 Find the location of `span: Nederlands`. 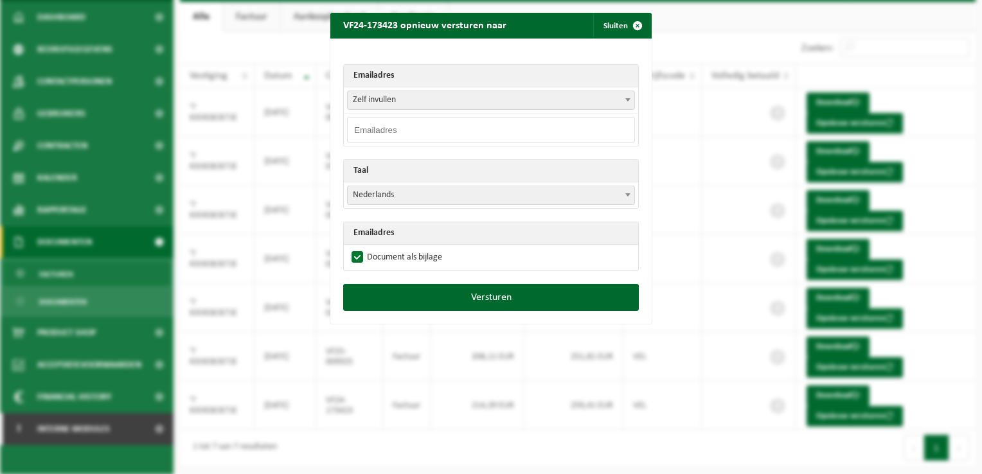

span: Nederlands is located at coordinates (491, 195).